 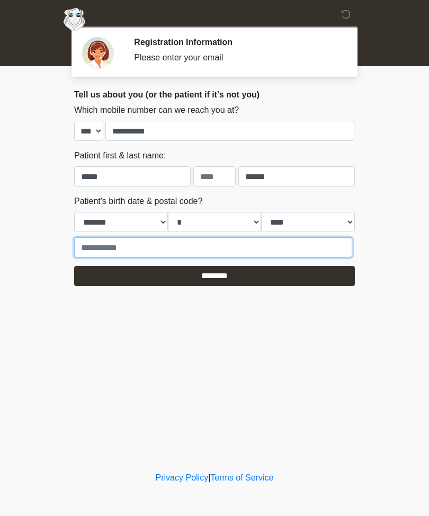 I want to click on a: Privacy Policy, so click(x=182, y=477).